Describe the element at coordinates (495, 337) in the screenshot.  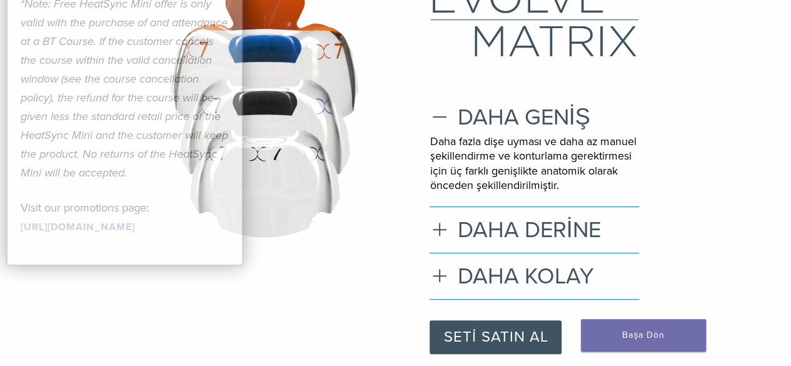
I see `a: SETİ SATIN AL` at that location.